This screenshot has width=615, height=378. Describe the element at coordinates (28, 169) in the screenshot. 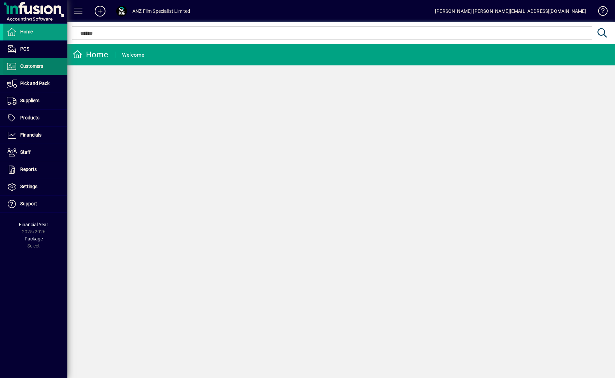

I see `span: Reports` at that location.